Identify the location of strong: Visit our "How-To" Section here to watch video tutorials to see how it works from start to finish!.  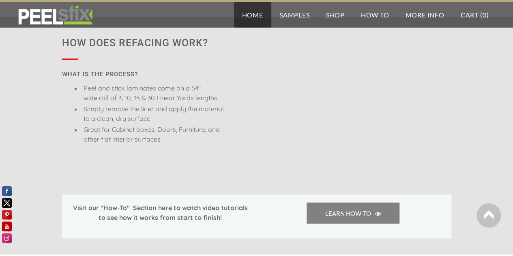
(160, 212).